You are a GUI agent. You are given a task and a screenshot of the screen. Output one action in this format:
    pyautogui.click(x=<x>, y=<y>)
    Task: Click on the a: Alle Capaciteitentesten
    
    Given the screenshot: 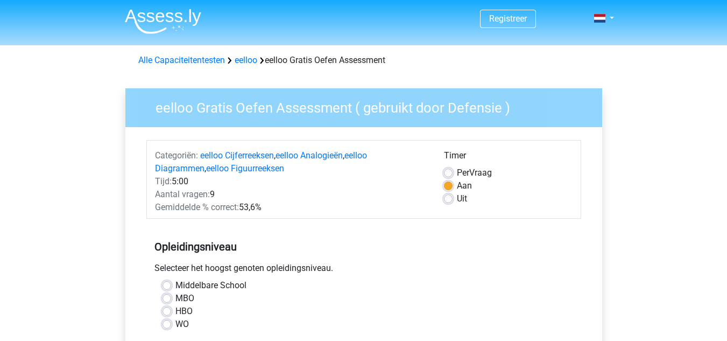 What is the action you would take?
    pyautogui.click(x=181, y=60)
    